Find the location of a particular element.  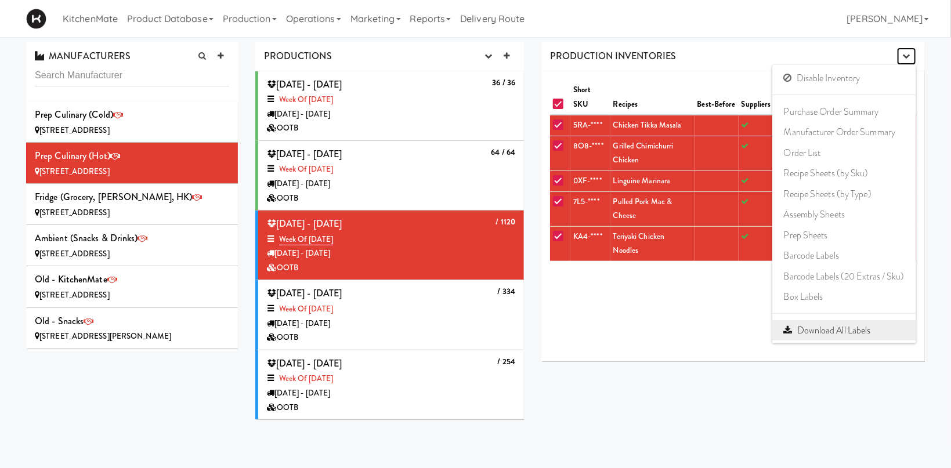

span: PRODUCTION INVENTORIES is located at coordinates (613, 56).